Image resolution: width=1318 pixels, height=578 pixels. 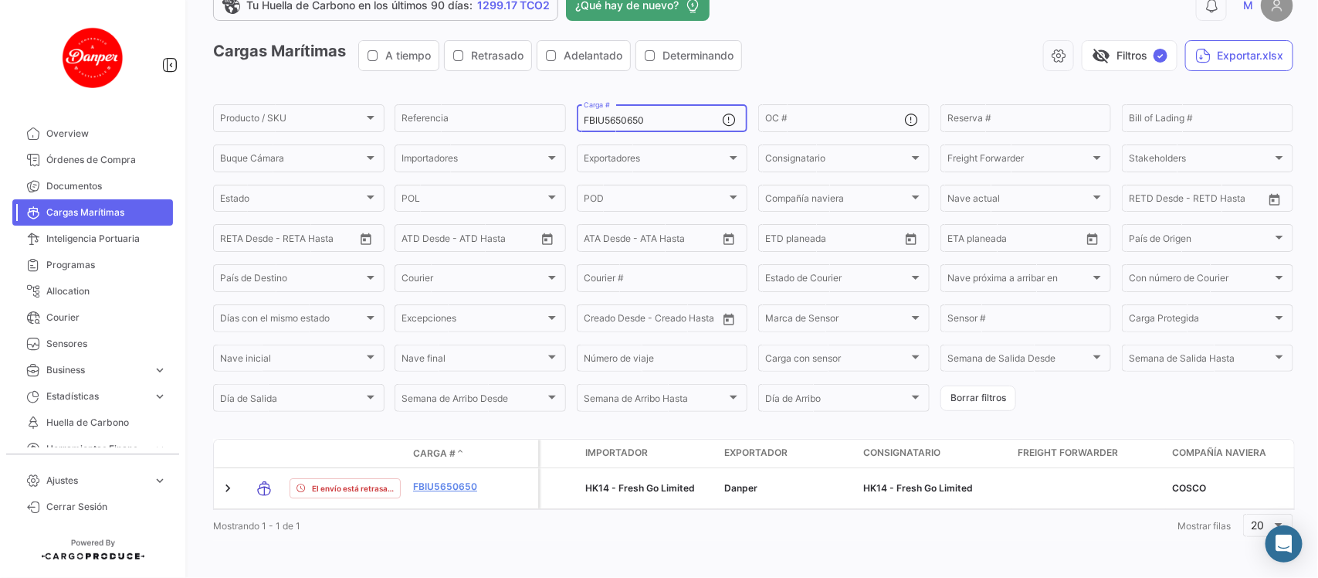 What do you see at coordinates (93, 422) in the screenshot?
I see `a: Huella de Carbono` at bounding box center [93, 422].